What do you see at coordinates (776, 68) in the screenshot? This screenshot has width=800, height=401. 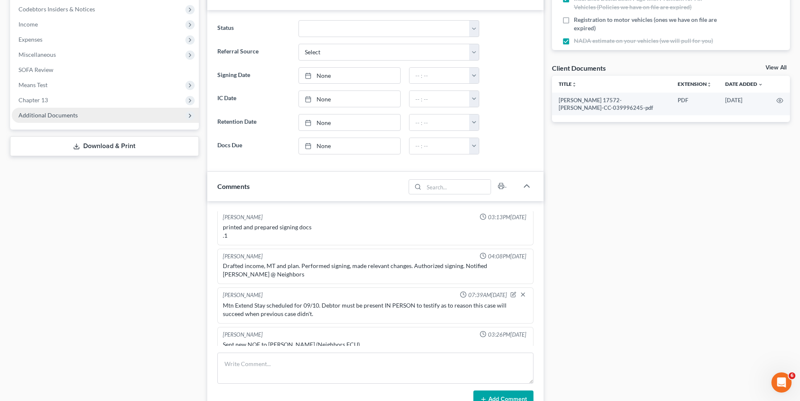 I see `a: View All` at bounding box center [776, 68].